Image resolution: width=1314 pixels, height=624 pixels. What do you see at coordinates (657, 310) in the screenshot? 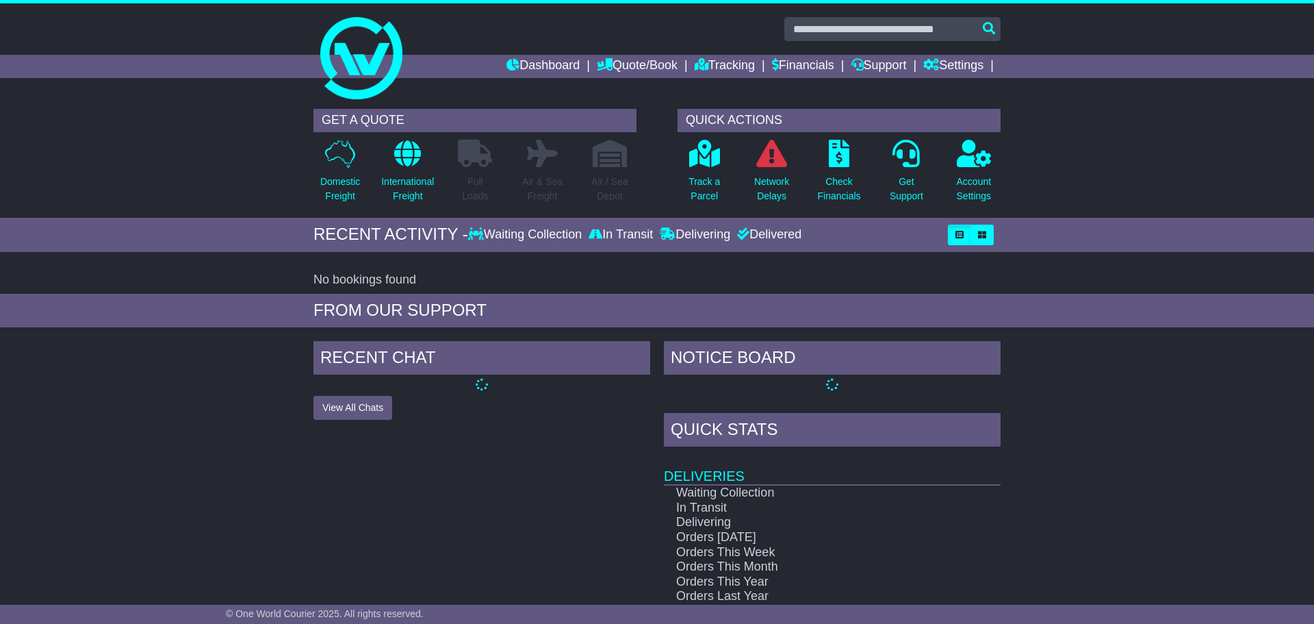
I see `div: FROM OUR SUPPORT` at bounding box center [657, 310].